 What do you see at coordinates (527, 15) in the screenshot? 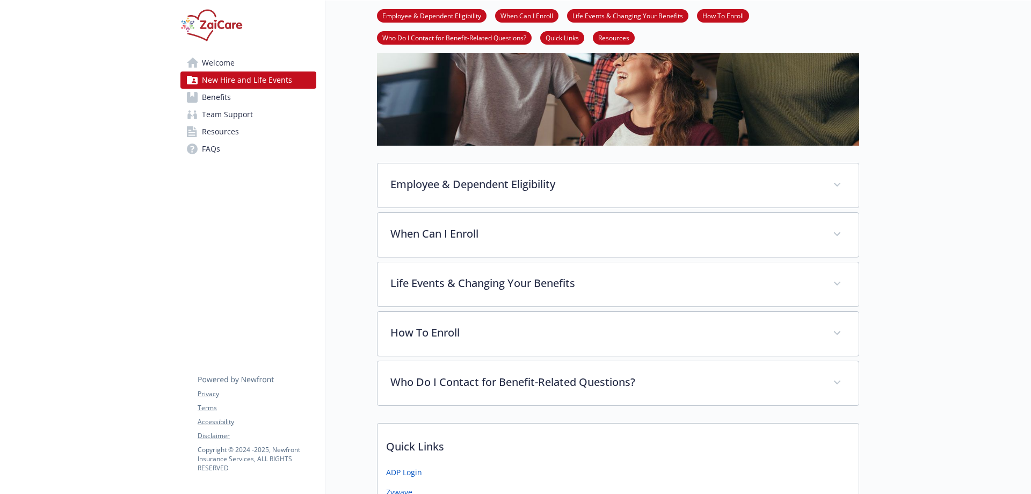
I see `a: When Can I Enroll` at bounding box center [527, 15].